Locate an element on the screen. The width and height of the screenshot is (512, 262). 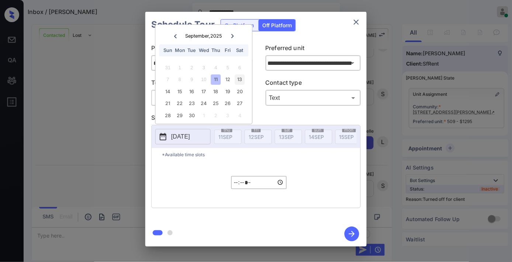
div: Off Platform is located at coordinates (277, 25).